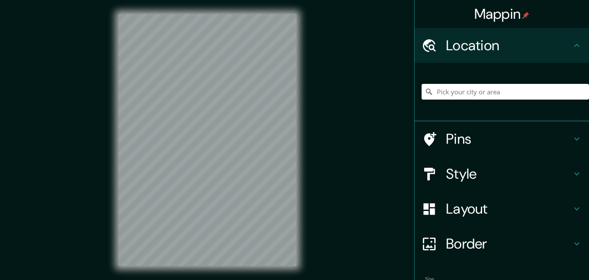 This screenshot has width=589, height=280. What do you see at coordinates (506, 92) in the screenshot?
I see `input: Pick your city or area` at bounding box center [506, 92].